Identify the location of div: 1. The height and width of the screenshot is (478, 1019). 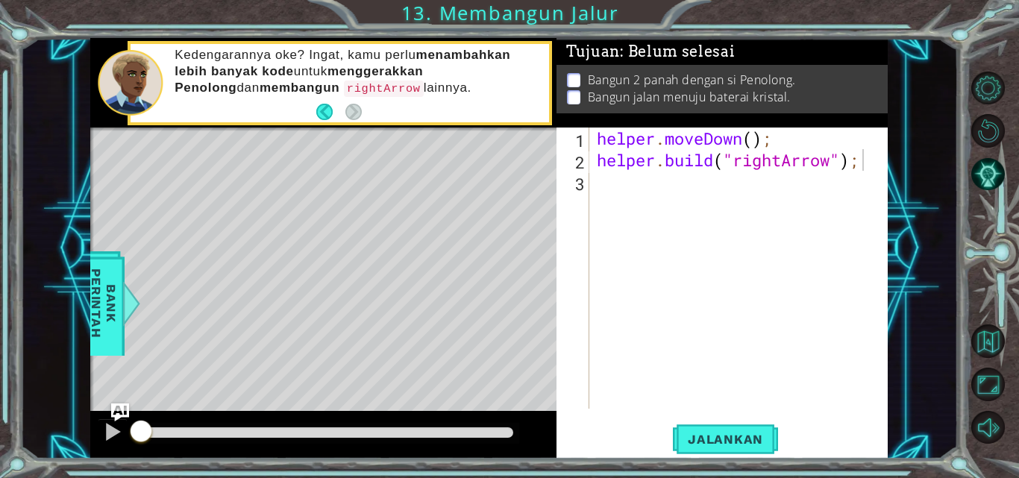
(575, 140).